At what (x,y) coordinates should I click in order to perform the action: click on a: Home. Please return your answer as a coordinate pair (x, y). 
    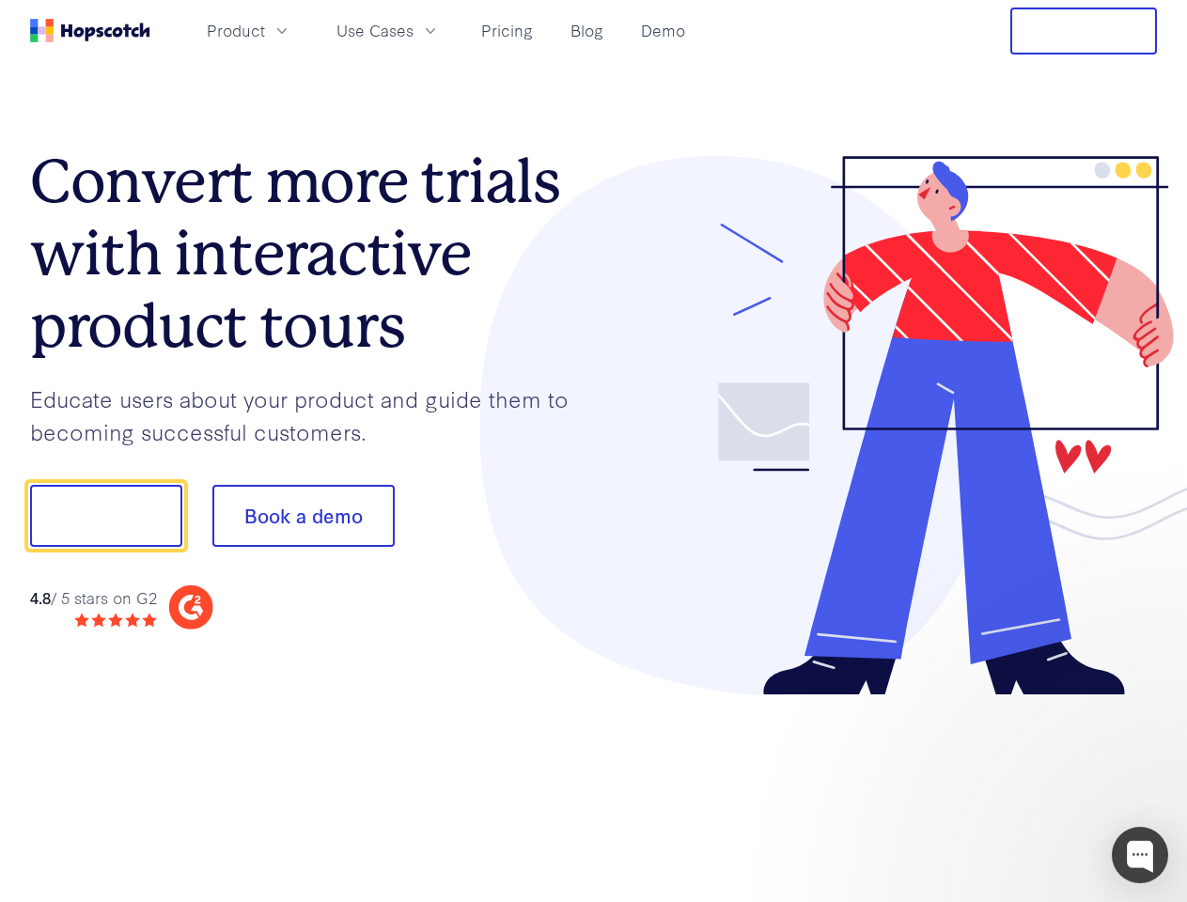
    Looking at the image, I should click on (90, 30).